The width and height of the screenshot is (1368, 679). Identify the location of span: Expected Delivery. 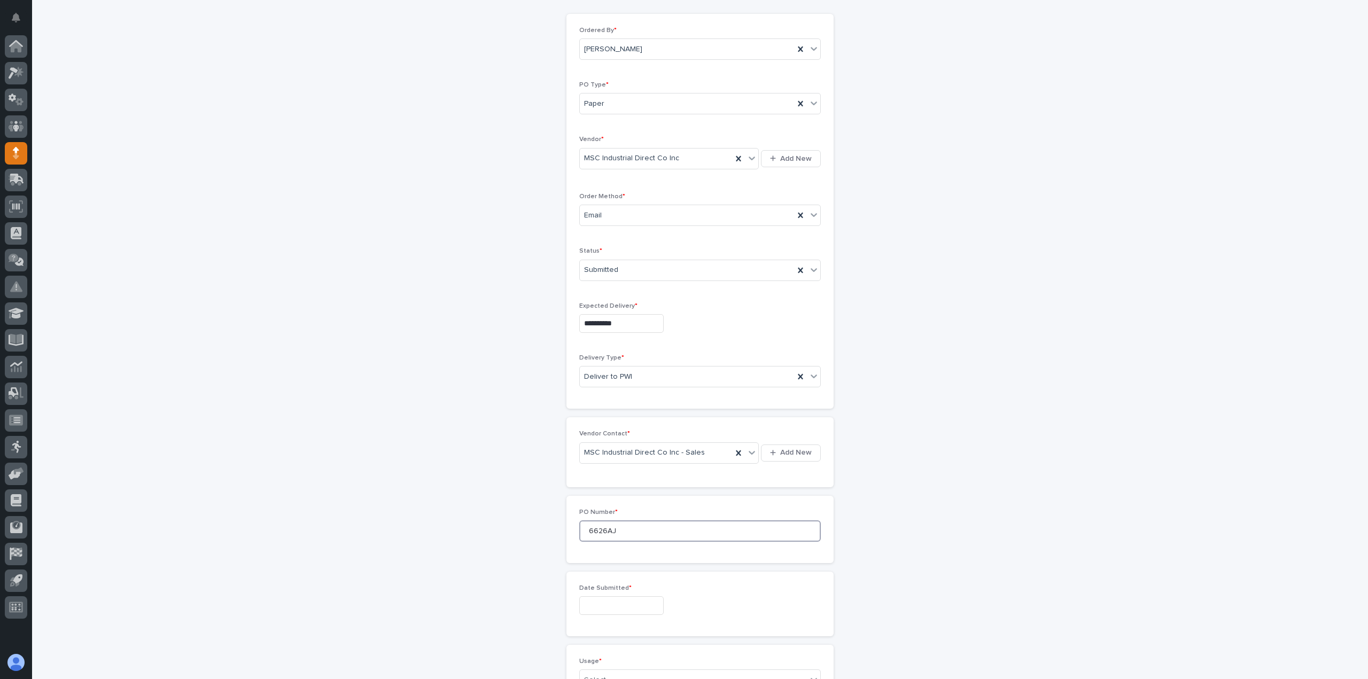
(608, 306).